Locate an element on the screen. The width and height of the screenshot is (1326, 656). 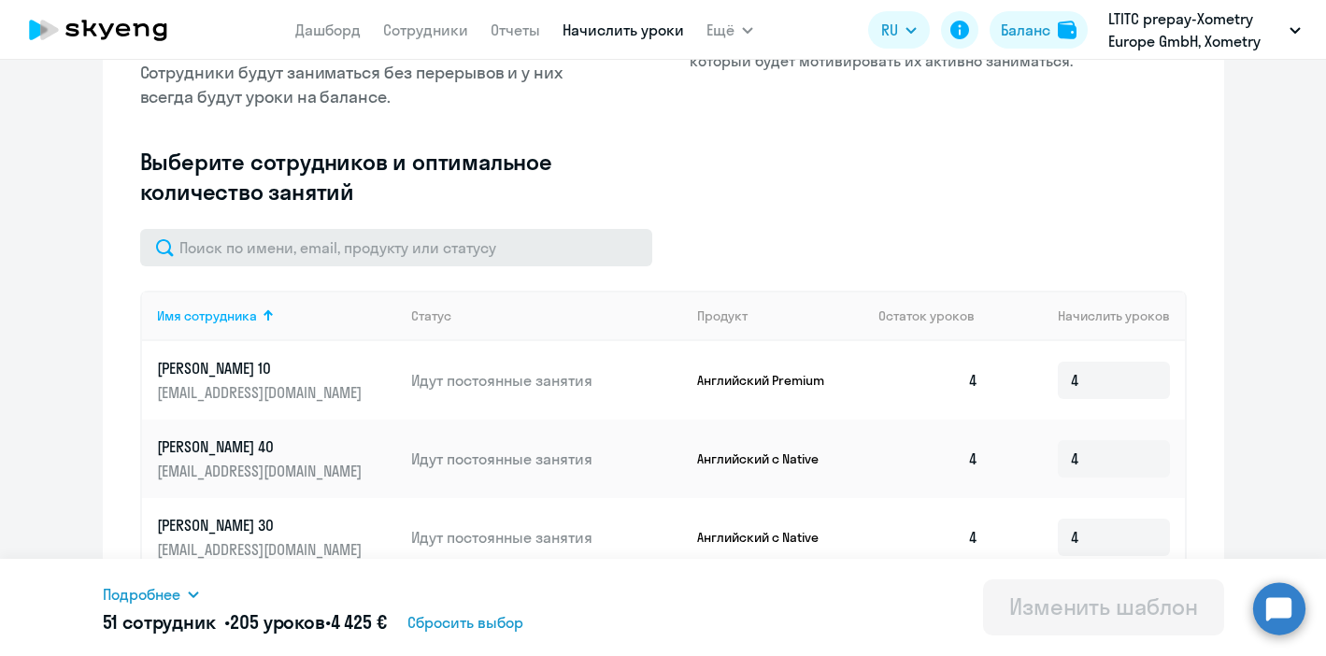
th: Начислить уроков is located at coordinates (1088, 316).